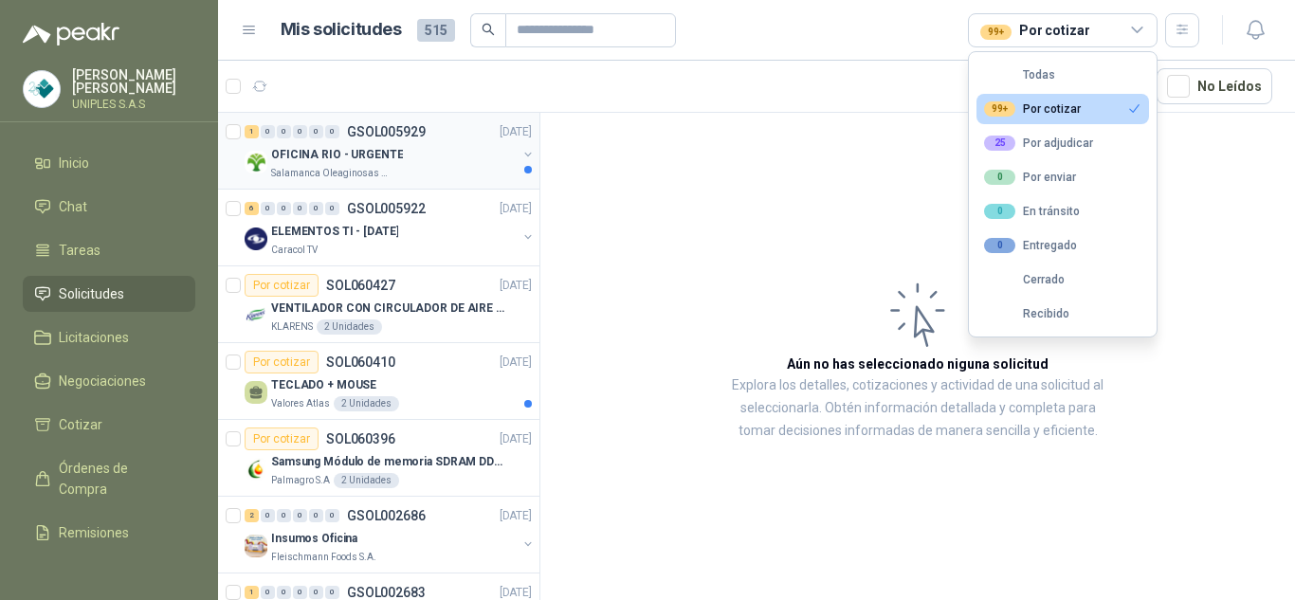  Describe the element at coordinates (386, 209) in the screenshot. I see `p: GSOL005922` at that location.